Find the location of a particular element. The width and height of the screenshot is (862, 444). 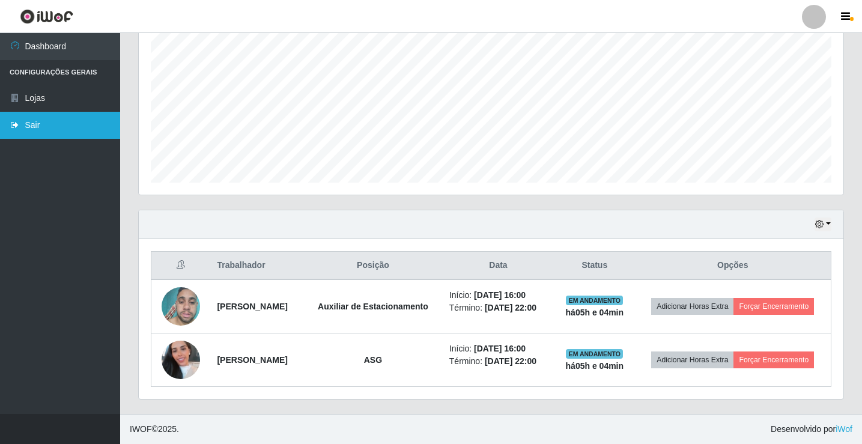

th: Trabalhador is located at coordinates (257, 266).